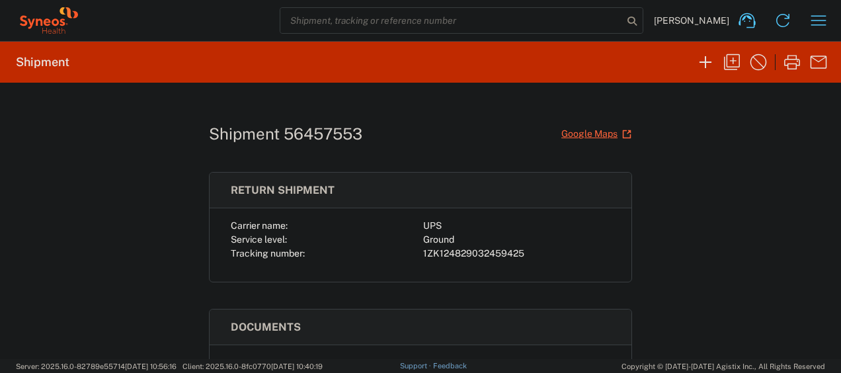 Image resolution: width=841 pixels, height=373 pixels. Describe the element at coordinates (96, 366) in the screenshot. I see `span: Server: 2025.16.0-82789e55714` at that location.